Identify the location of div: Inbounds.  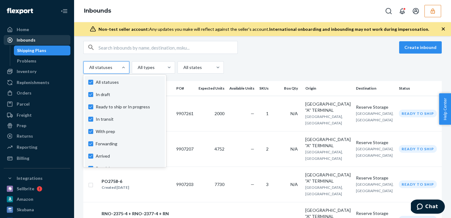
(26, 40).